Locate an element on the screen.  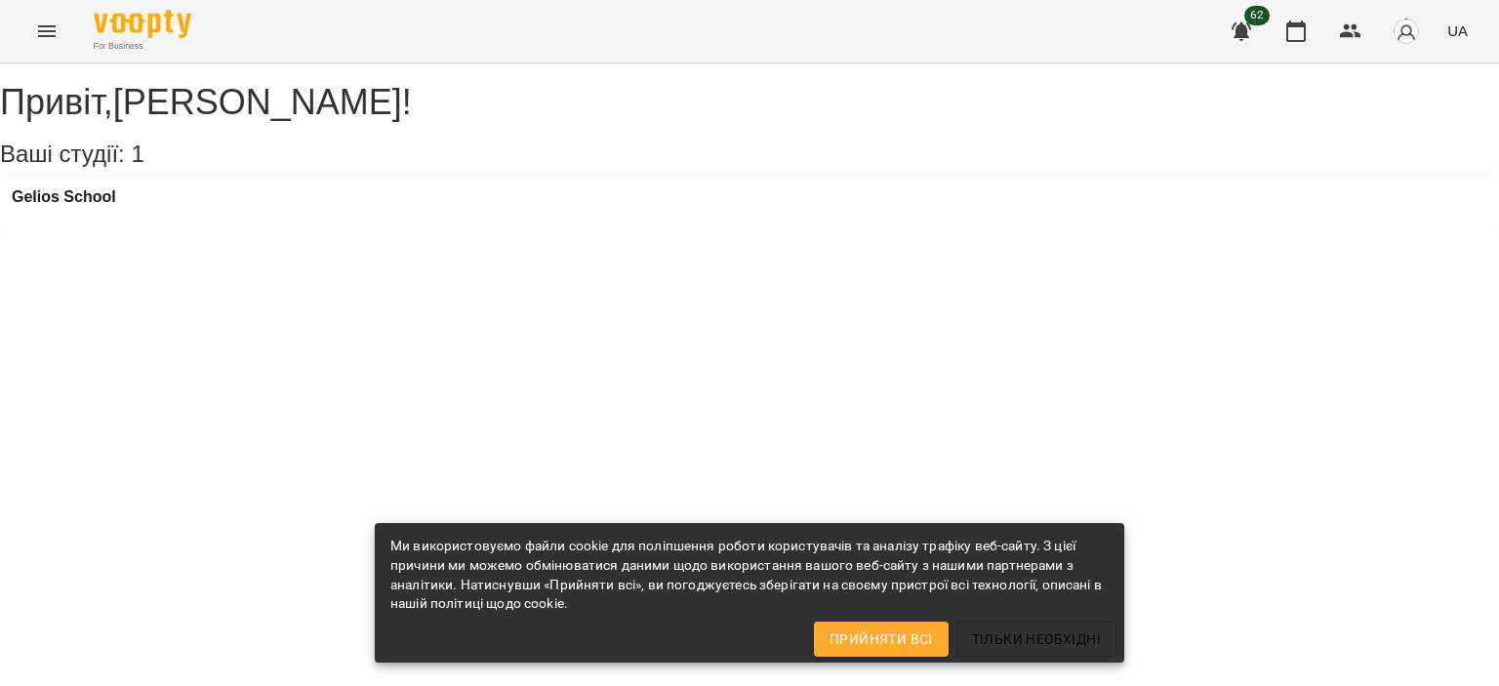
button: UA is located at coordinates (1457, 30).